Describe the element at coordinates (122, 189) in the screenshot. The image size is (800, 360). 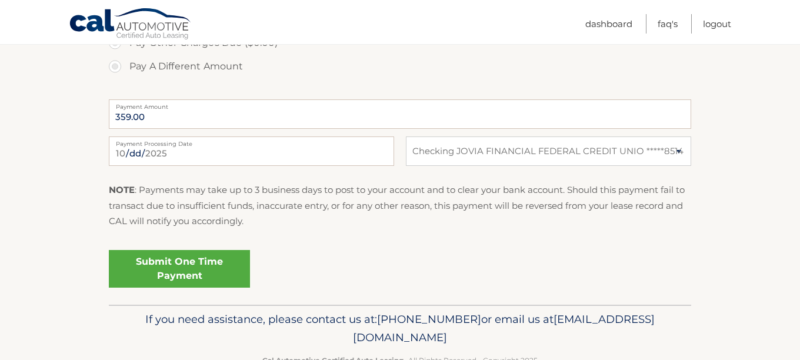
I see `strong: NOTE` at that location.